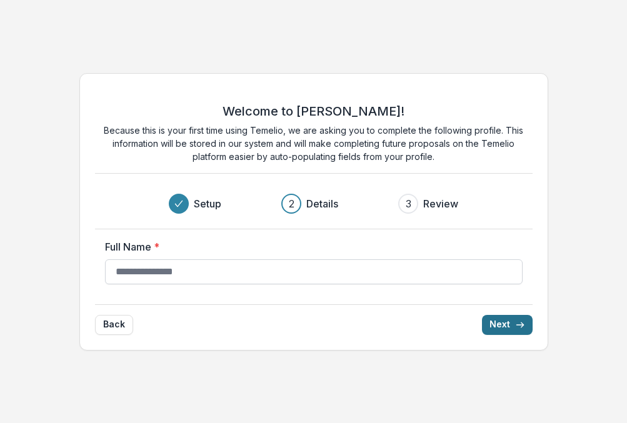  What do you see at coordinates (441, 204) in the screenshot?
I see `h3: Review` at bounding box center [441, 204].